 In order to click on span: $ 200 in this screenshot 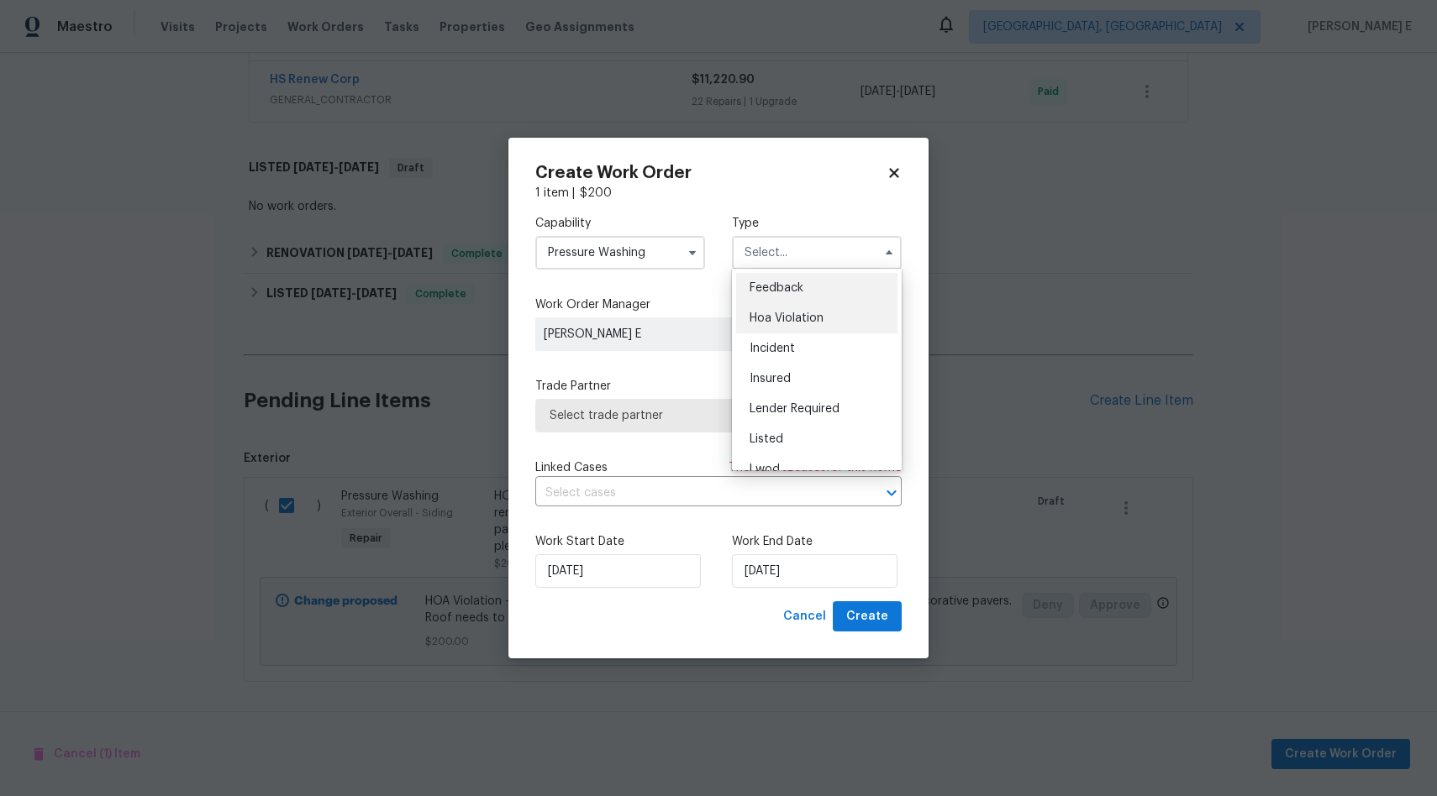, I will do `click(596, 193)`.